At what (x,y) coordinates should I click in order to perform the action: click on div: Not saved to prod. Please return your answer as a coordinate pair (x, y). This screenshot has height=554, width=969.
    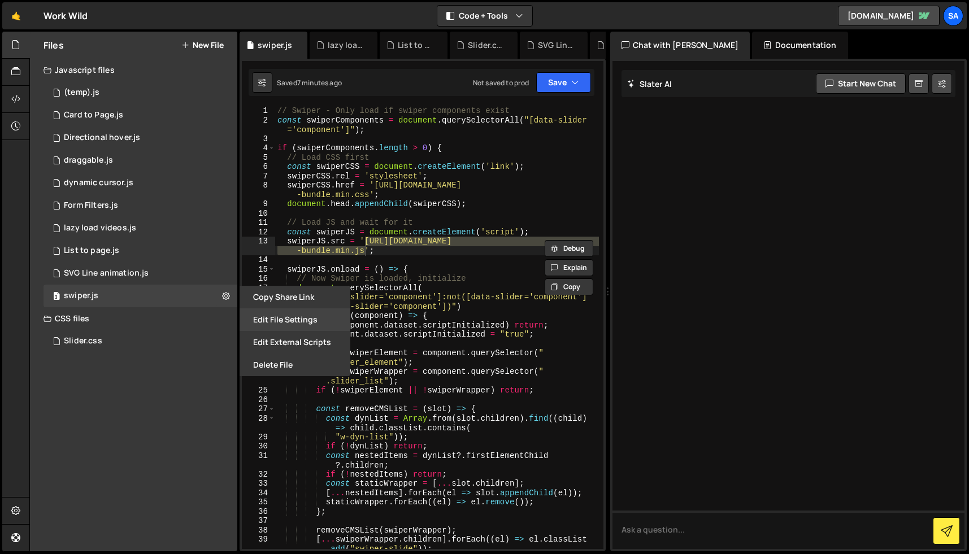
    Looking at the image, I should click on (501, 83).